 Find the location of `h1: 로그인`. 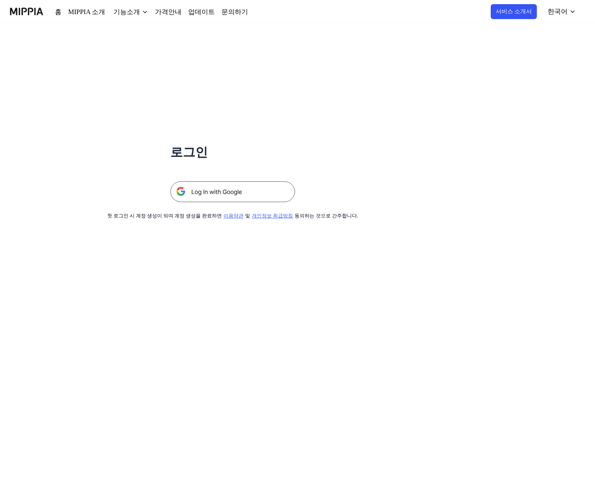

h1: 로그인 is located at coordinates (233, 152).